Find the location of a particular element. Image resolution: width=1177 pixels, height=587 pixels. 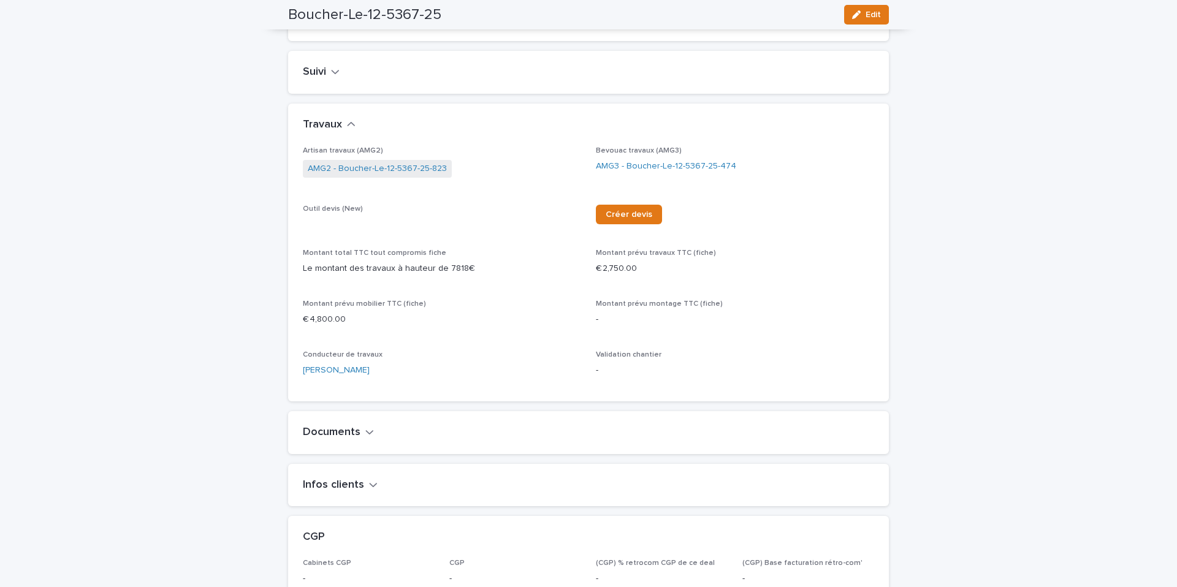

span: Conducteur de travaux is located at coordinates (343, 355).